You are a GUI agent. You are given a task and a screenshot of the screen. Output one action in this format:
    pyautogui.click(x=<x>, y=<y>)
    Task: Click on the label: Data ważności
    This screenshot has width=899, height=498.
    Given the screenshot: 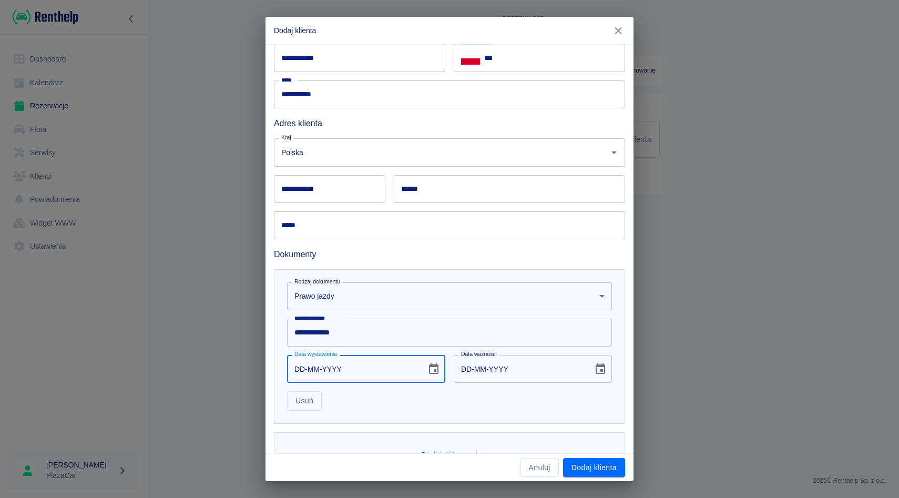 What is the action you would take?
    pyautogui.click(x=479, y=354)
    